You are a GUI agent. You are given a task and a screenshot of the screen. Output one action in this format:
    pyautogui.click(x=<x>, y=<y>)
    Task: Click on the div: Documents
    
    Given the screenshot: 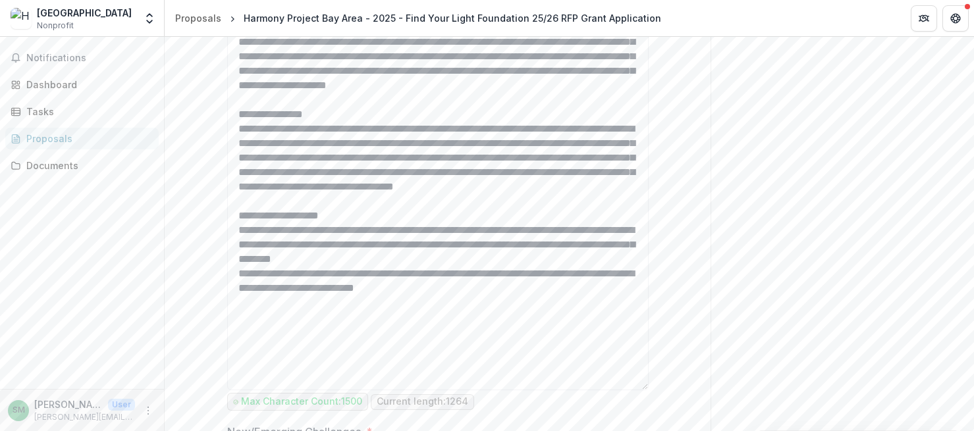 What is the action you would take?
    pyautogui.click(x=87, y=165)
    